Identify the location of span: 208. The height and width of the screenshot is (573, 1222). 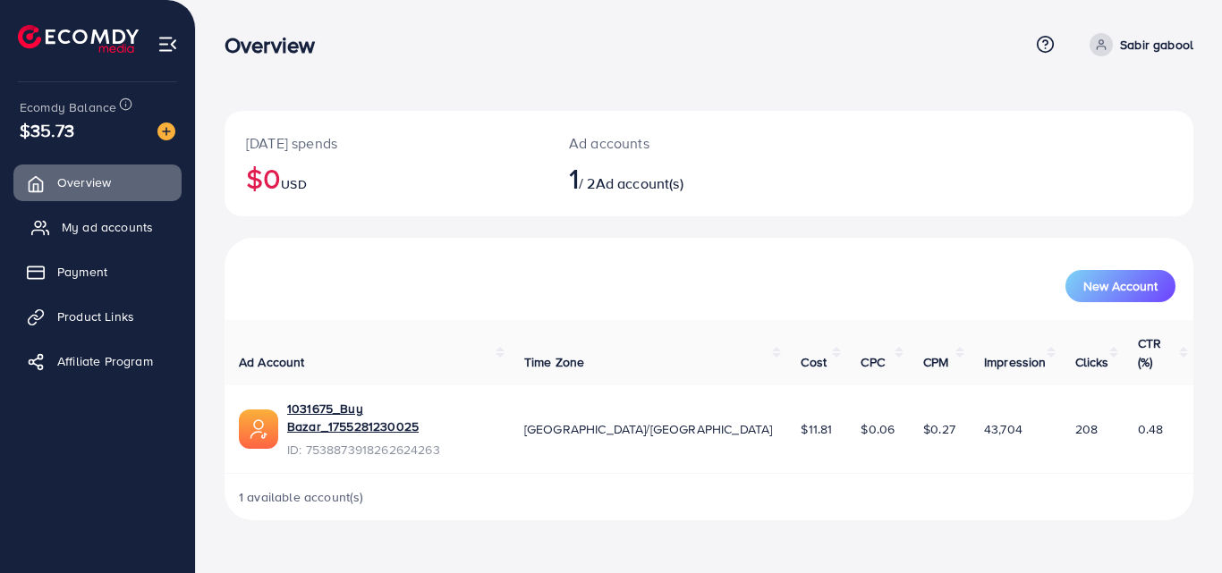
(1086, 429).